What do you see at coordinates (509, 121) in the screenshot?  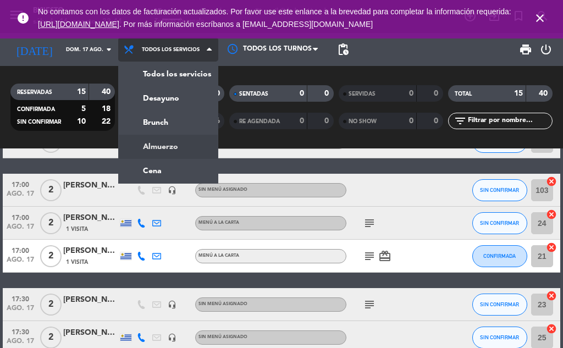 I see `input: Filtrar por nombre...` at bounding box center [509, 121].